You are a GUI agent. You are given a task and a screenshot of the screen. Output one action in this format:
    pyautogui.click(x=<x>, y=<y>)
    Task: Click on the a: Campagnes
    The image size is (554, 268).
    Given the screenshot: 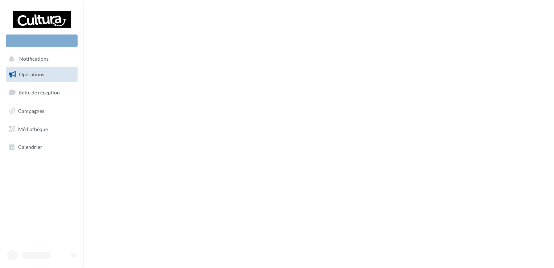 What is the action you would take?
    pyautogui.click(x=42, y=111)
    